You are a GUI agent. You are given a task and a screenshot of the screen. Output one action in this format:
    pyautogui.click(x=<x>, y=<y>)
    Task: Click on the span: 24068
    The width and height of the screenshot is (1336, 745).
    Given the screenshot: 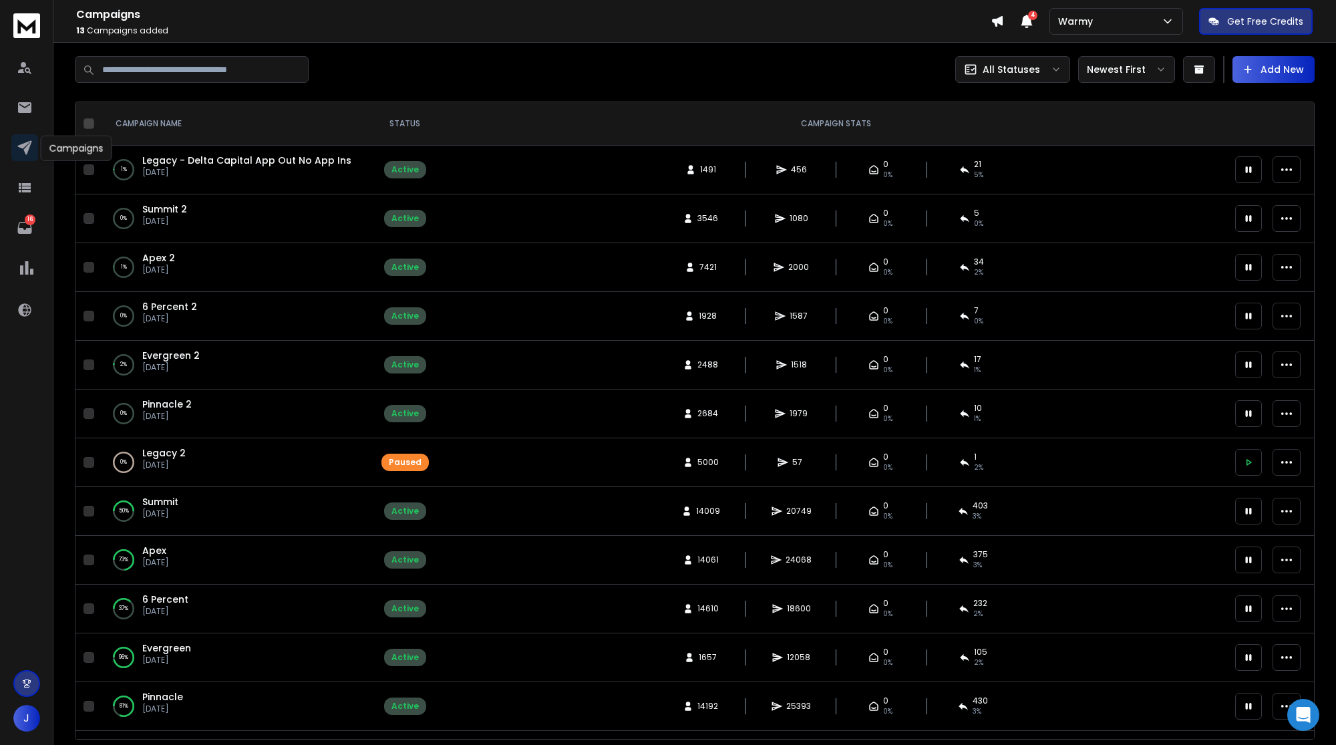 What is the action you would take?
    pyautogui.click(x=798, y=560)
    